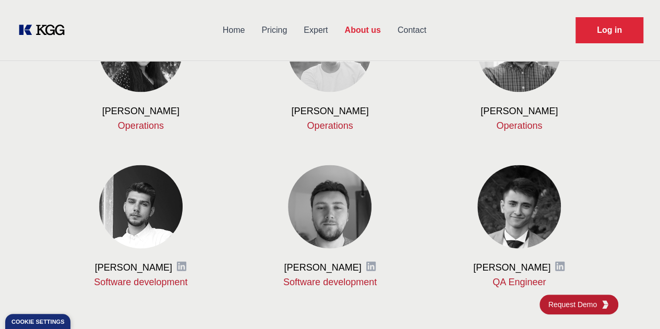  Describe the element at coordinates (362, 30) in the screenshot. I see `a: About us` at that location.